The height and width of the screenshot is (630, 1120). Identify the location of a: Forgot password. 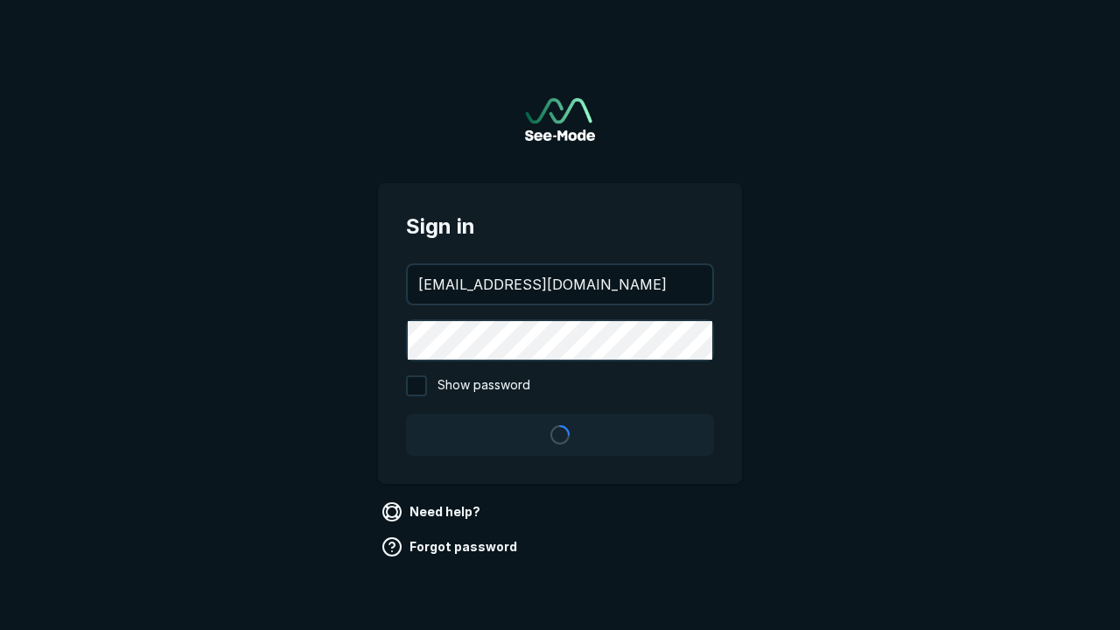
(451, 547).